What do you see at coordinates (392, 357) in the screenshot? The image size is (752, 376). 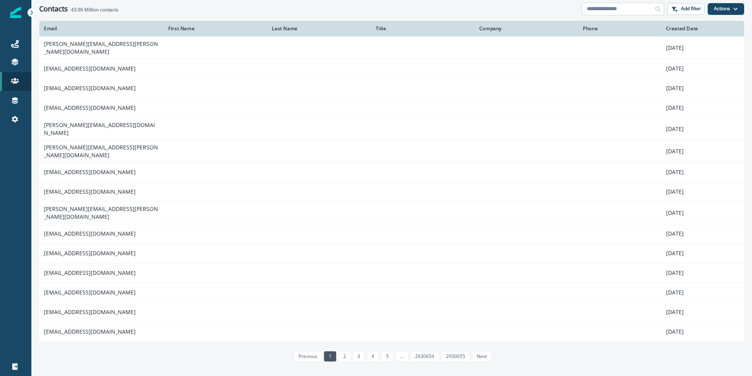 I see `ul: Pagination` at bounding box center [392, 357].